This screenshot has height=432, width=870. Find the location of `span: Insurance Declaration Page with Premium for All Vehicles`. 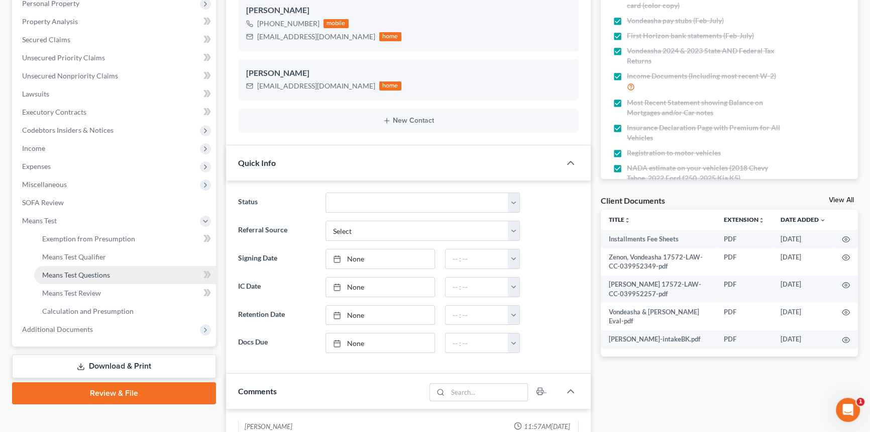

span: Insurance Declaration Page with Premium for All Vehicles is located at coordinates (706, 133).